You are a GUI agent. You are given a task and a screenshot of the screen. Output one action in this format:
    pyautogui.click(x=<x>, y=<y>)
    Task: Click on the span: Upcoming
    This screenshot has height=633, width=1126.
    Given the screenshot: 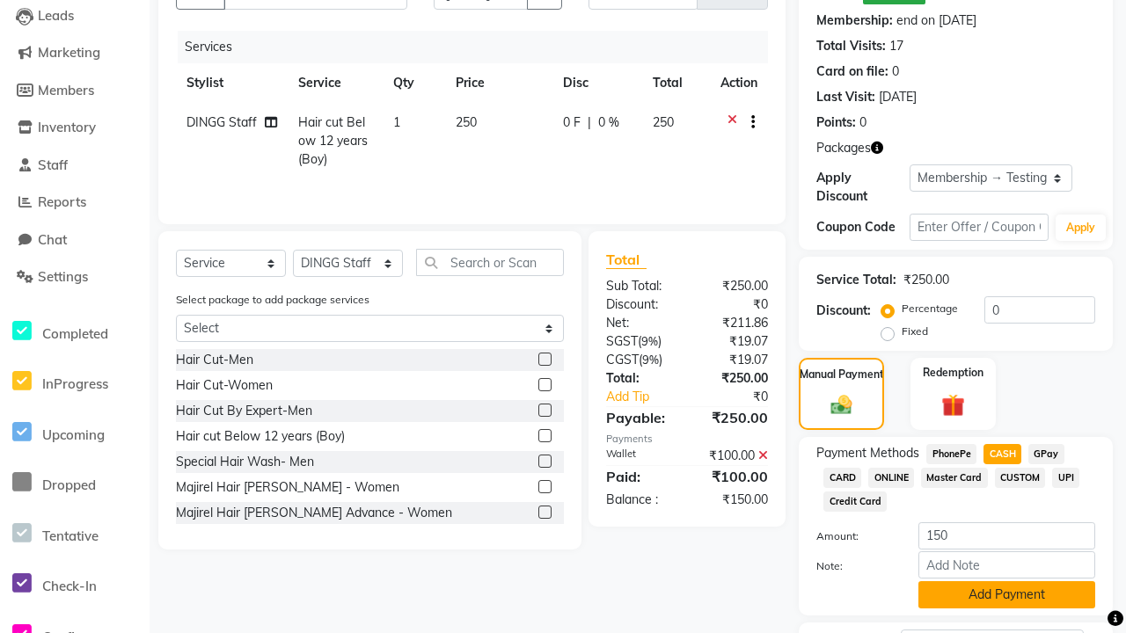 What is the action you would take?
    pyautogui.click(x=73, y=434)
    